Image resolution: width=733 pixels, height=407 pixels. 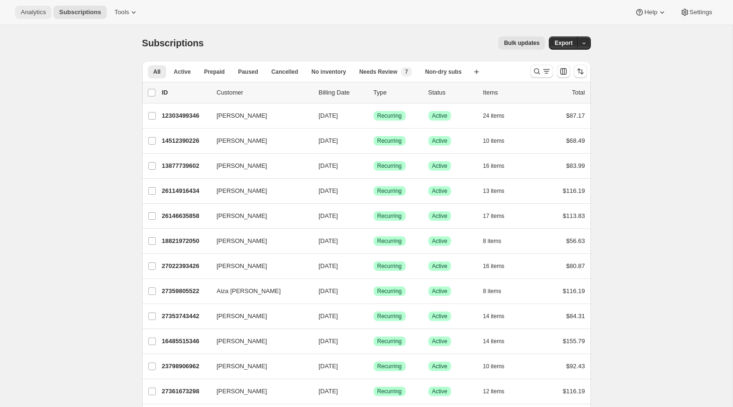 What do you see at coordinates (264, 93) in the screenshot?
I see `p: Customer` at bounding box center [264, 93].